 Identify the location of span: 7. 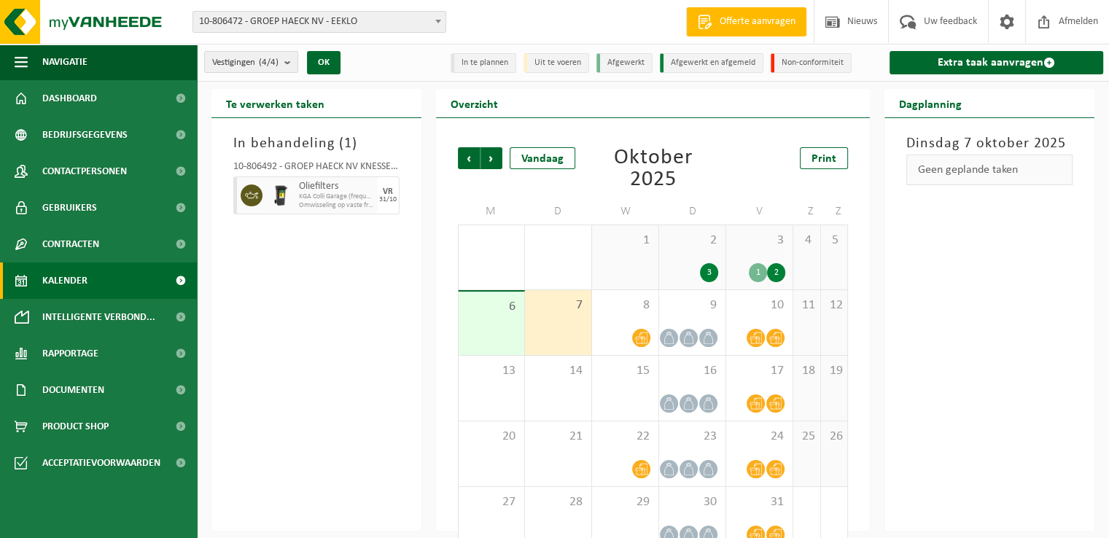
(558, 306).